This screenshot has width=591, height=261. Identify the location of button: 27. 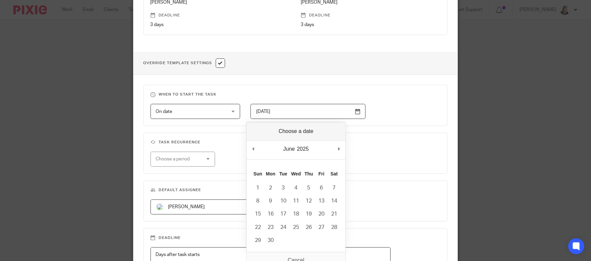
(321, 227).